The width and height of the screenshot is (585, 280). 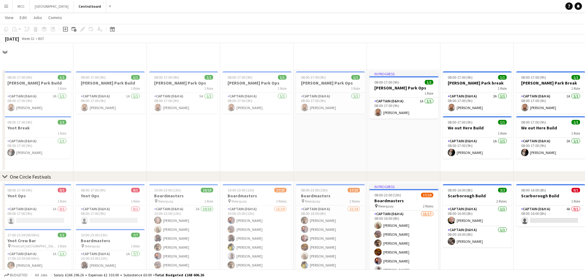 I want to click on span: Comms, so click(x=55, y=17).